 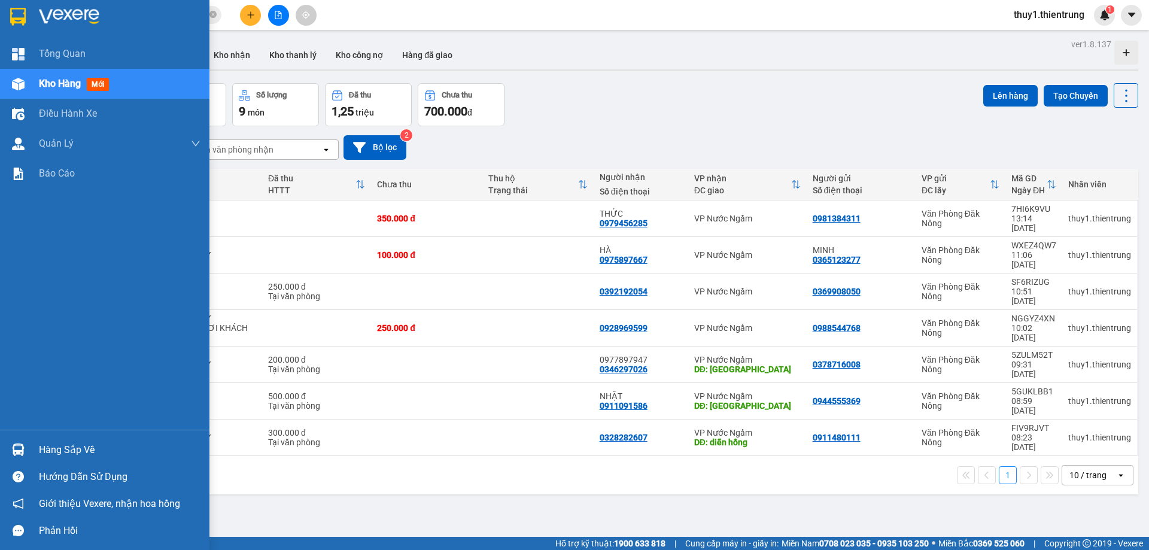 What do you see at coordinates (747, 442) in the screenshot?
I see `div: DĐ: diễn hồng` at bounding box center [747, 442].